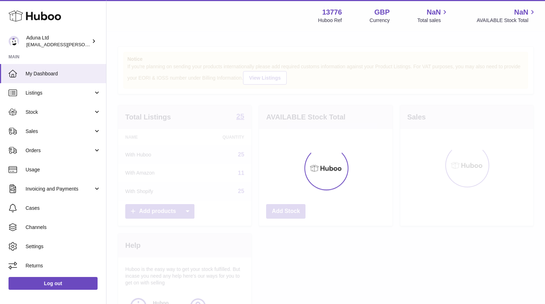 The width and height of the screenshot is (545, 304). Describe the element at coordinates (63, 265) in the screenshot. I see `span: Returns` at that location.